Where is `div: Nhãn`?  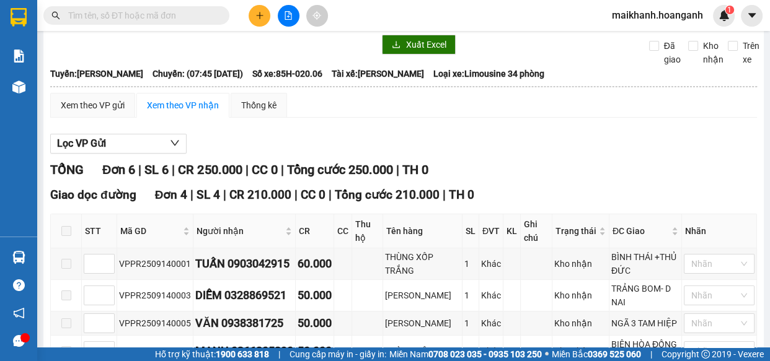
div: Nhãn is located at coordinates (719, 231).